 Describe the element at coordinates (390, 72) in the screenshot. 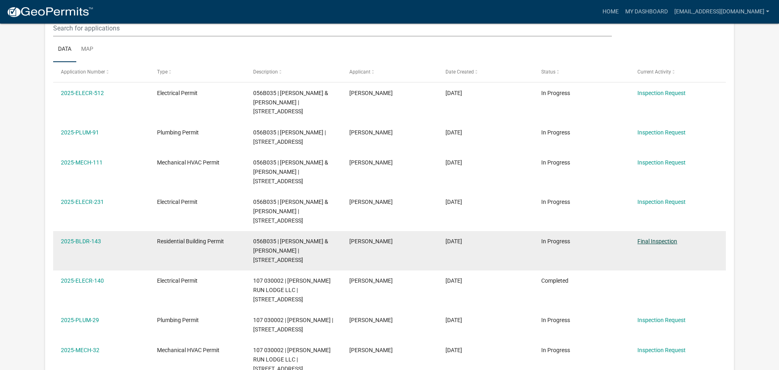

I see `datatable-header-cell: Applicant` at that location.